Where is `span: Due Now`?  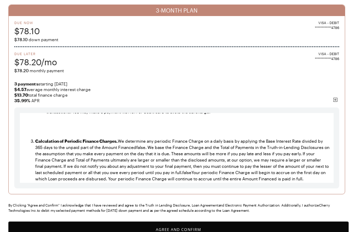
span: Due Now is located at coordinates (27, 23).